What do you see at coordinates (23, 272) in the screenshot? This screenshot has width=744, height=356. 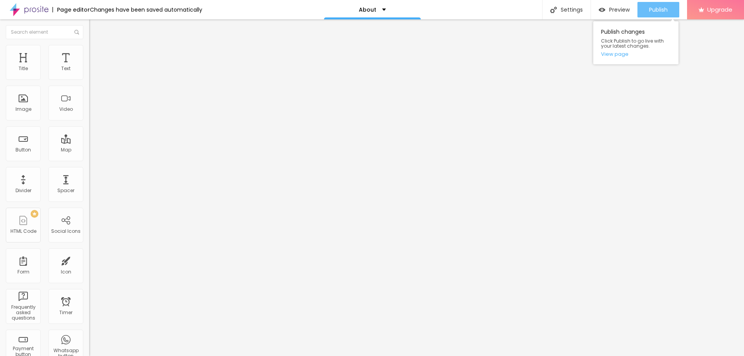 I see `div: Form` at bounding box center [23, 272].